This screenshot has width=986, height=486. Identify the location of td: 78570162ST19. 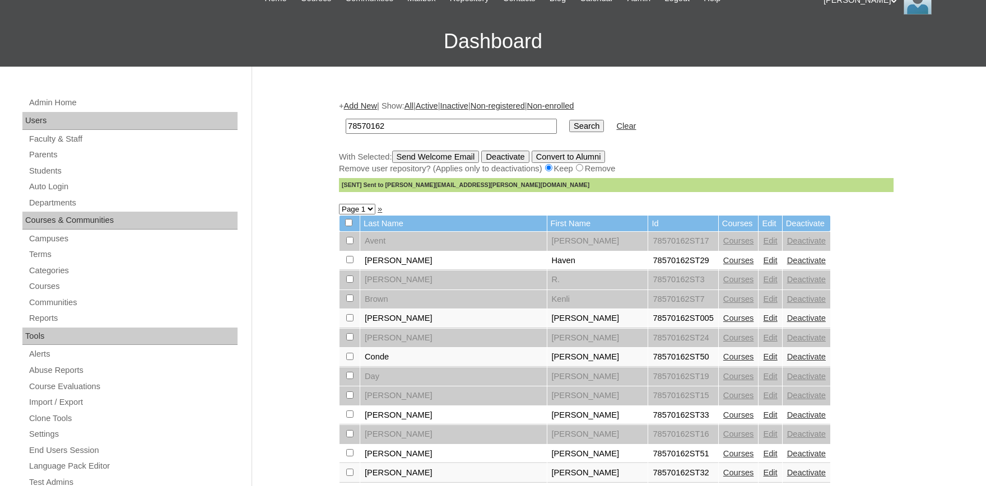
(683, 377).